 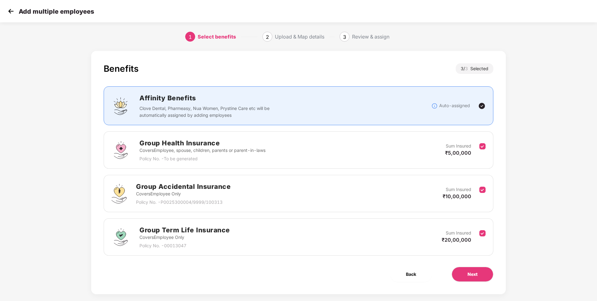 What do you see at coordinates (474, 69) in the screenshot?
I see `div: 3 / Selected` at bounding box center [474, 69].